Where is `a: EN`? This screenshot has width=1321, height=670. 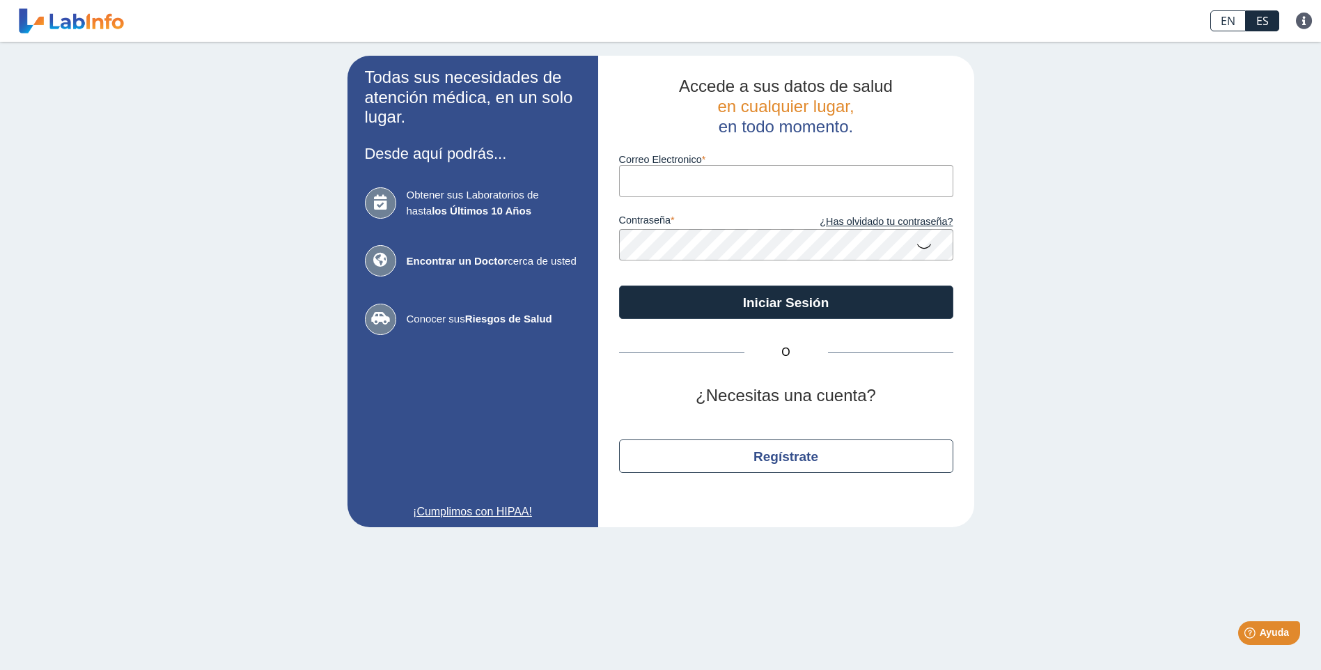
a: EN is located at coordinates (1228, 21).